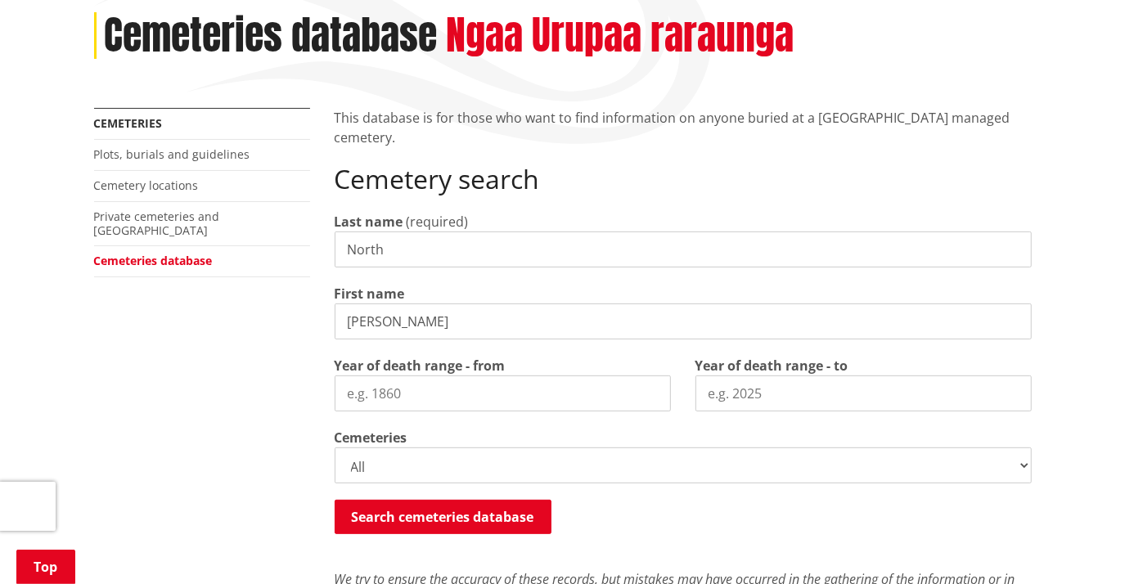 The width and height of the screenshot is (1125, 584). Describe the element at coordinates (153, 260) in the screenshot. I see `a: Cemeteries database` at that location.